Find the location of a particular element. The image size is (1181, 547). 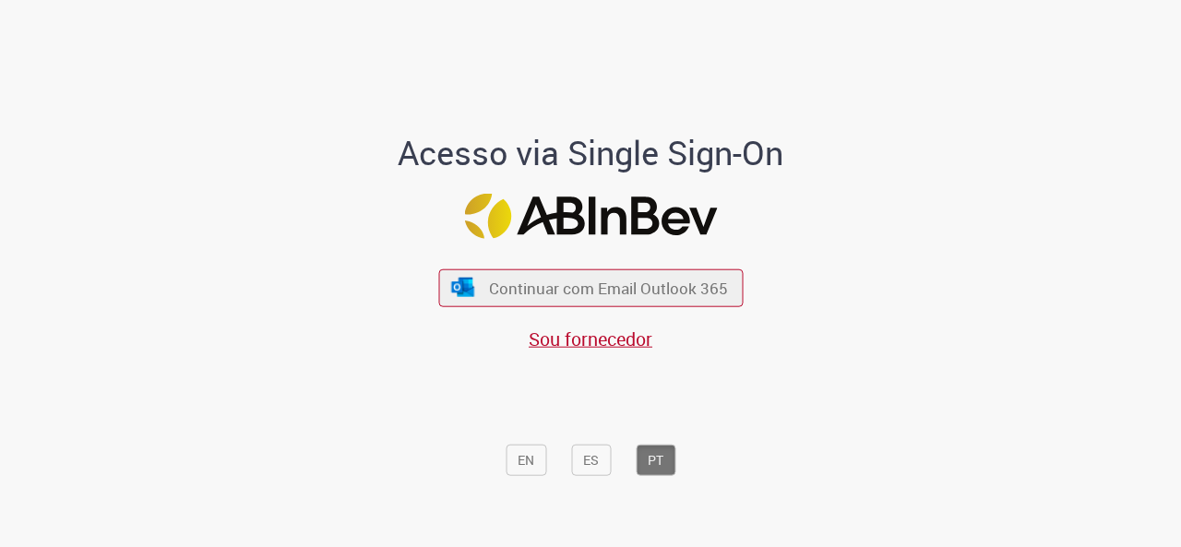

button: EN is located at coordinates (526, 461).